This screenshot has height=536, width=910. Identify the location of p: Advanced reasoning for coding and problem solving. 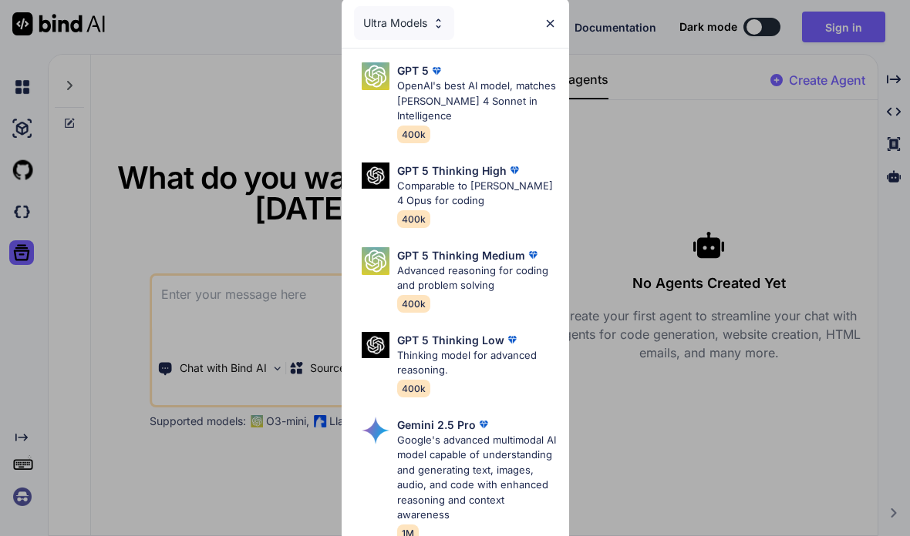
(476, 278).